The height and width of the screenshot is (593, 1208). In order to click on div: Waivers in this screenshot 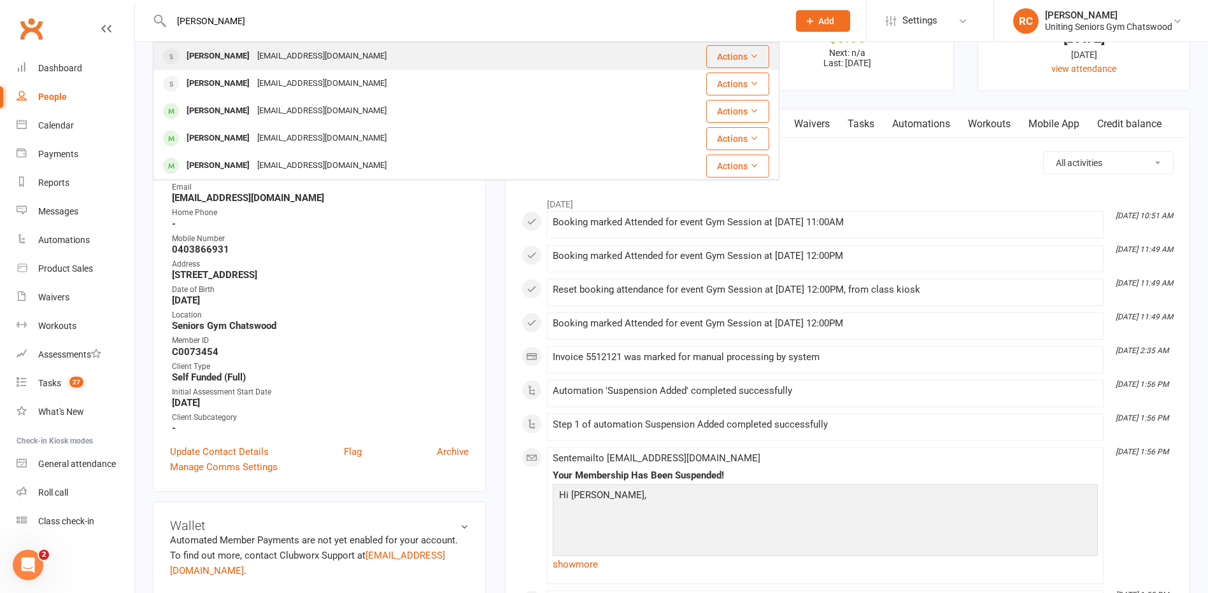, I will do `click(53, 297)`.